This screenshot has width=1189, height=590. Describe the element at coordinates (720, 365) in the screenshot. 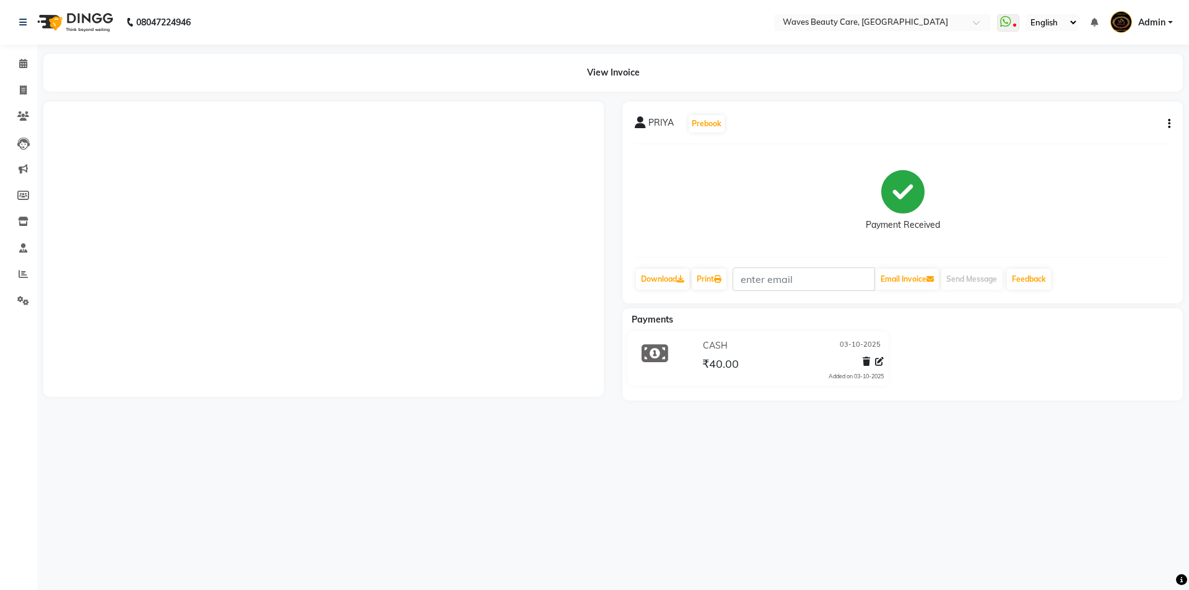

I see `span: ₹40.00` at that location.